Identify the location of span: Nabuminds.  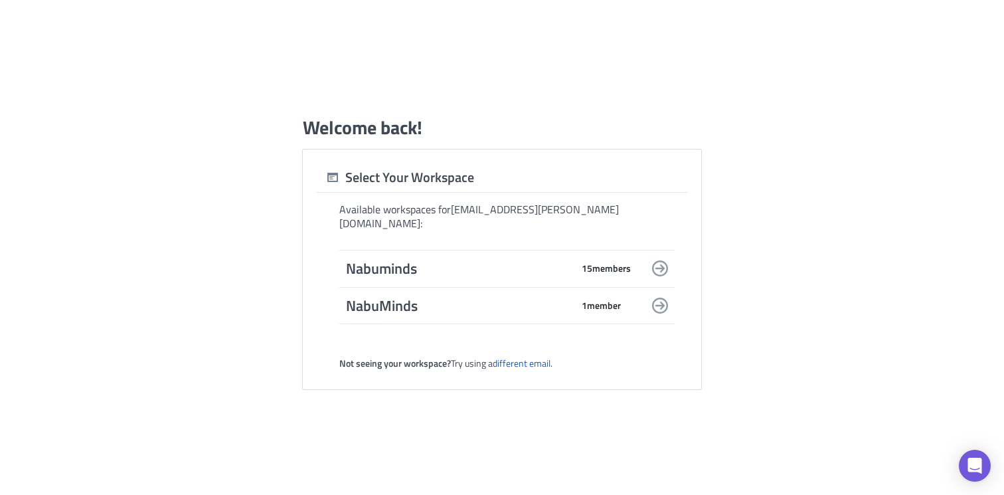
(459, 268).